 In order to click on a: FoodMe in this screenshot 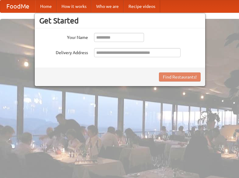, I will do `click(18, 6)`.